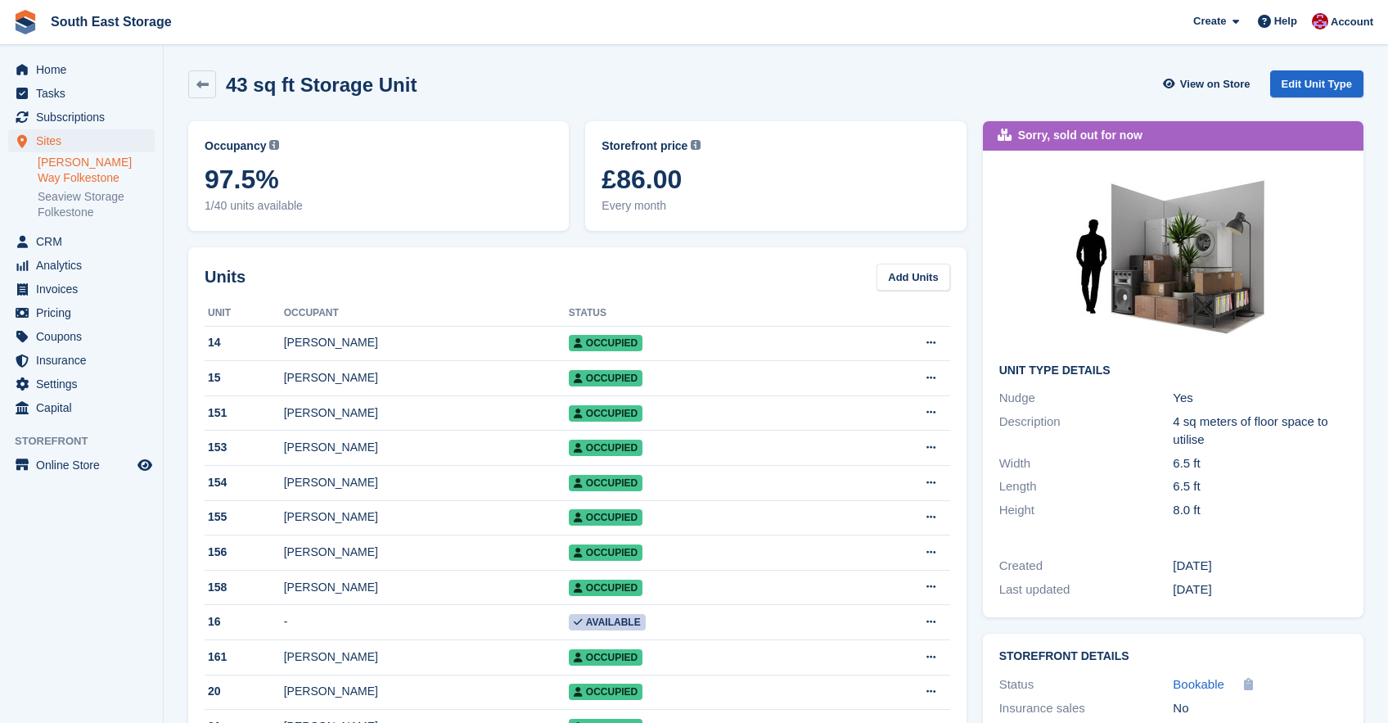  I want to click on span: Every month, so click(775, 205).